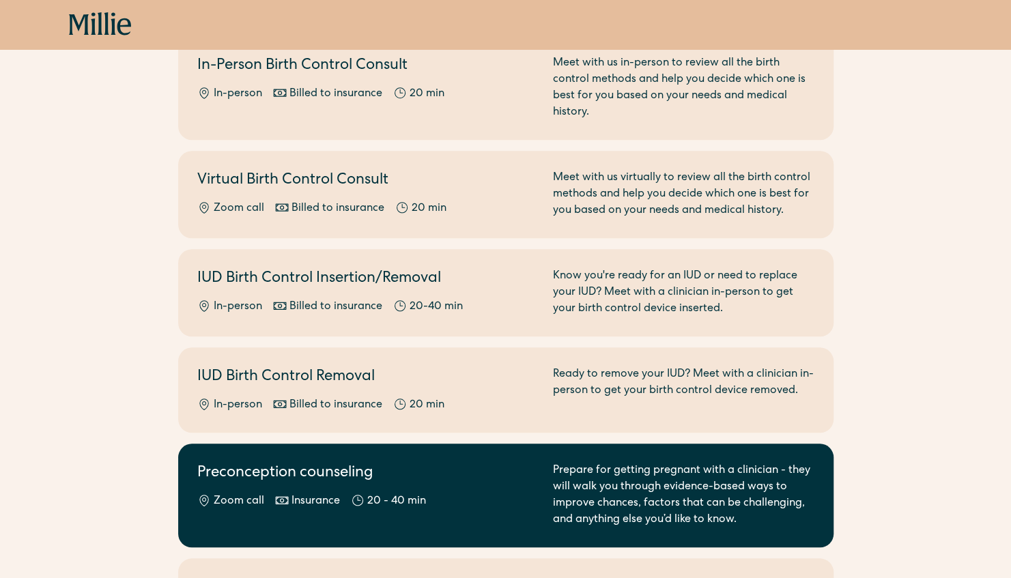 This screenshot has width=1011, height=578. Describe the element at coordinates (684, 390) in the screenshot. I see `div: Ready to remove your IUD? Meet with a clinician in-person to get your birth control device removed.` at that location.